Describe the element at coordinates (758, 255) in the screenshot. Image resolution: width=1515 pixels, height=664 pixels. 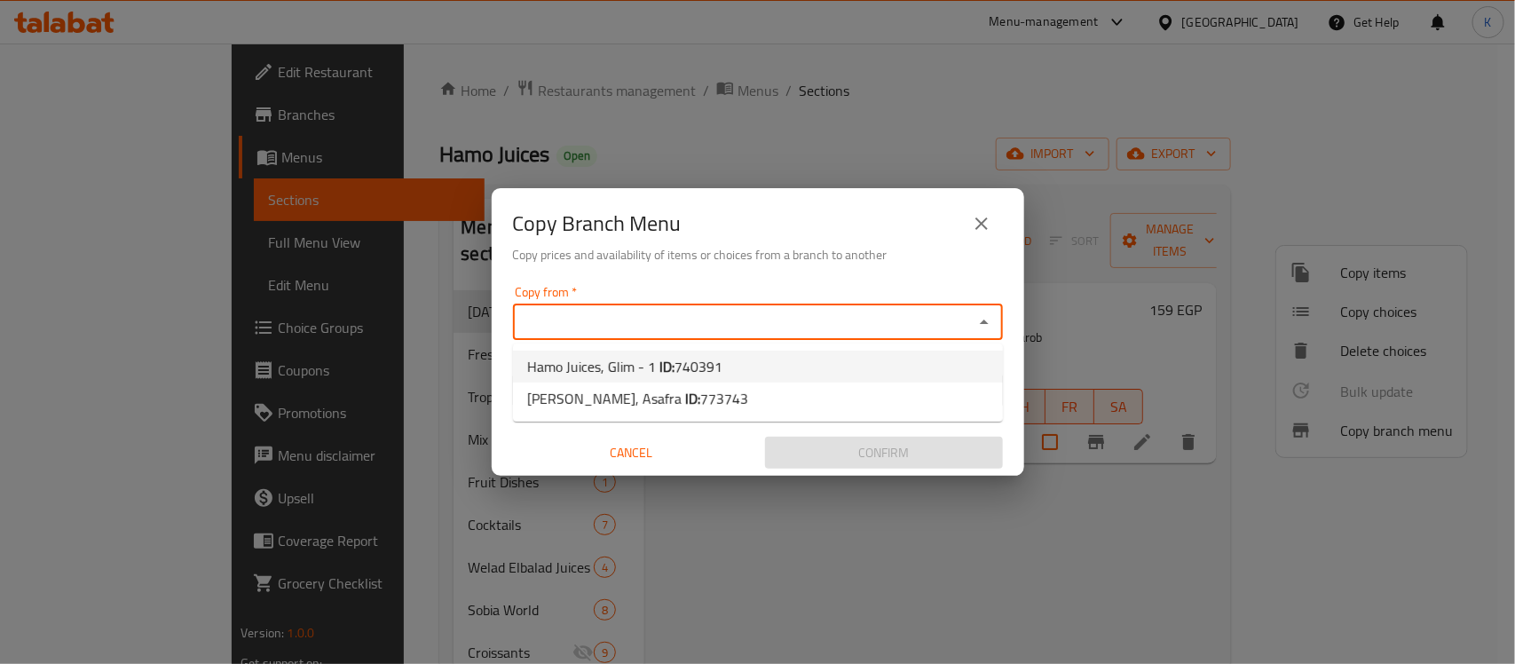
I see `h6: Copy prices and availability of items or choices from a branch to another` at that location.